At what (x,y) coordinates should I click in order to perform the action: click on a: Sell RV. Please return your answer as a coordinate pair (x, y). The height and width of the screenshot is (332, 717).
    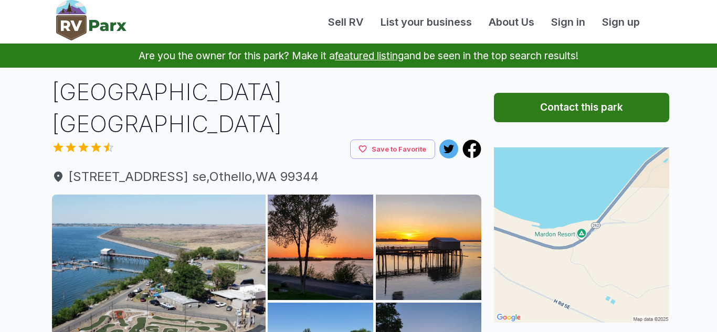
    Looking at the image, I should click on (346, 22).